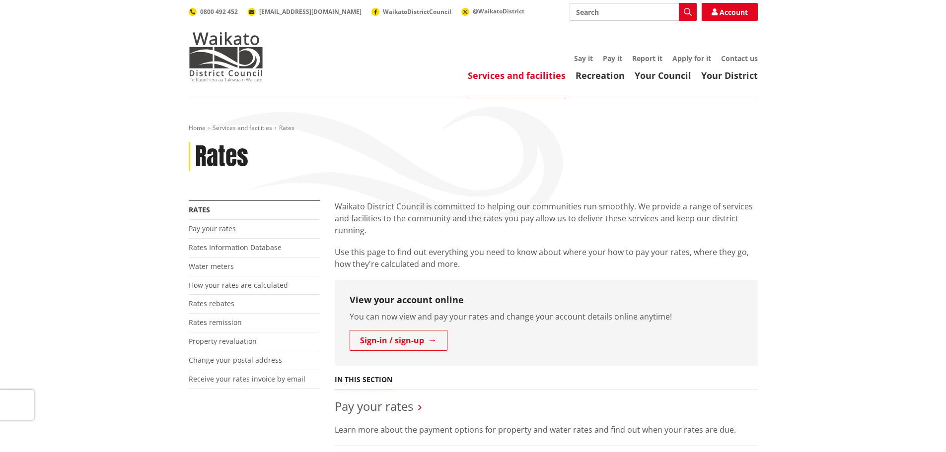  What do you see at coordinates (238, 285) in the screenshot?
I see `a: How your rates are calculated` at bounding box center [238, 285].